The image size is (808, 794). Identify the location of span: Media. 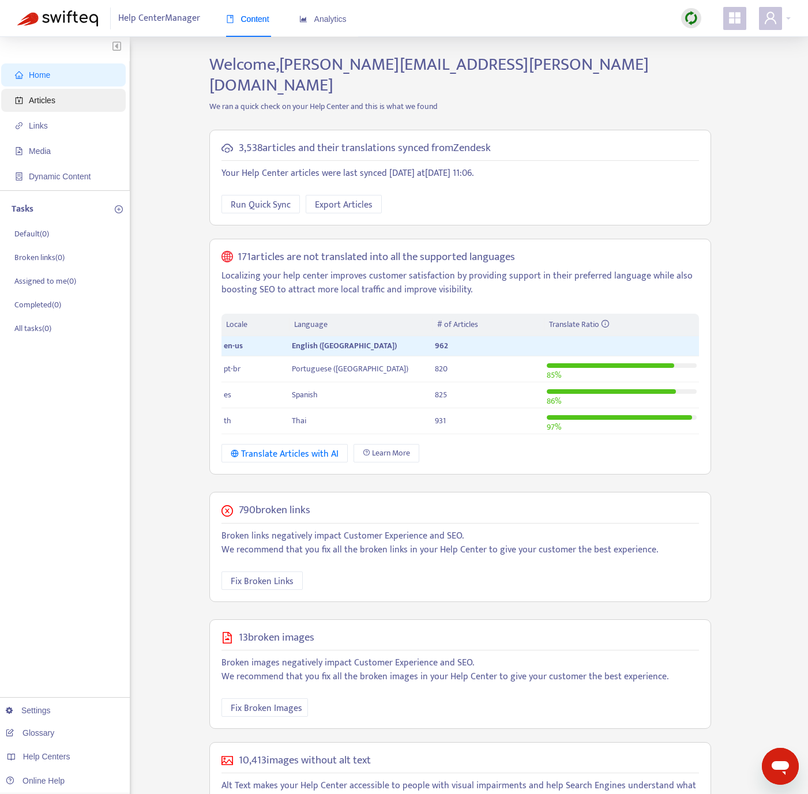
(40, 151).